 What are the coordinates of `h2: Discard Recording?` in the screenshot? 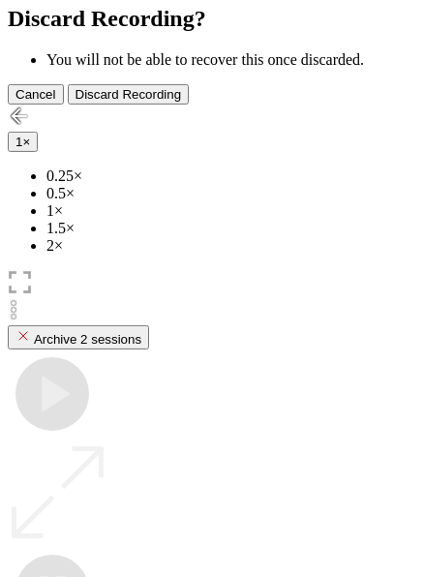 It's located at (212, 18).